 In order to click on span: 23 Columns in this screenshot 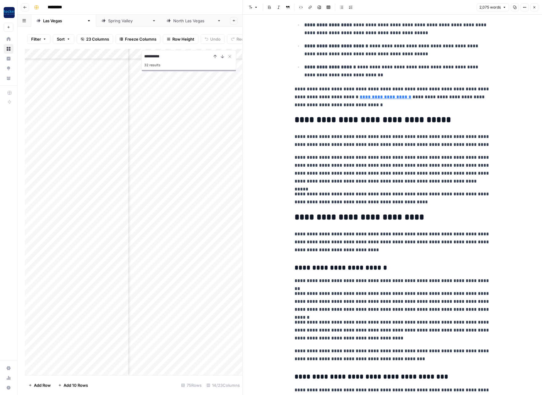, I will do `click(97, 39)`.